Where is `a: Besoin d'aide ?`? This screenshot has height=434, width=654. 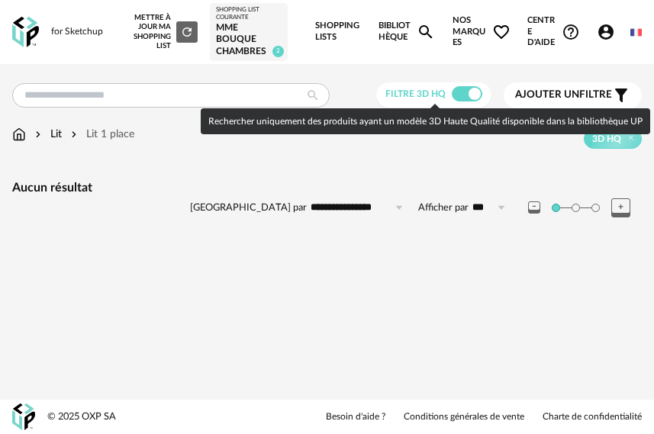 a: Besoin d'aide ? is located at coordinates (356, 417).